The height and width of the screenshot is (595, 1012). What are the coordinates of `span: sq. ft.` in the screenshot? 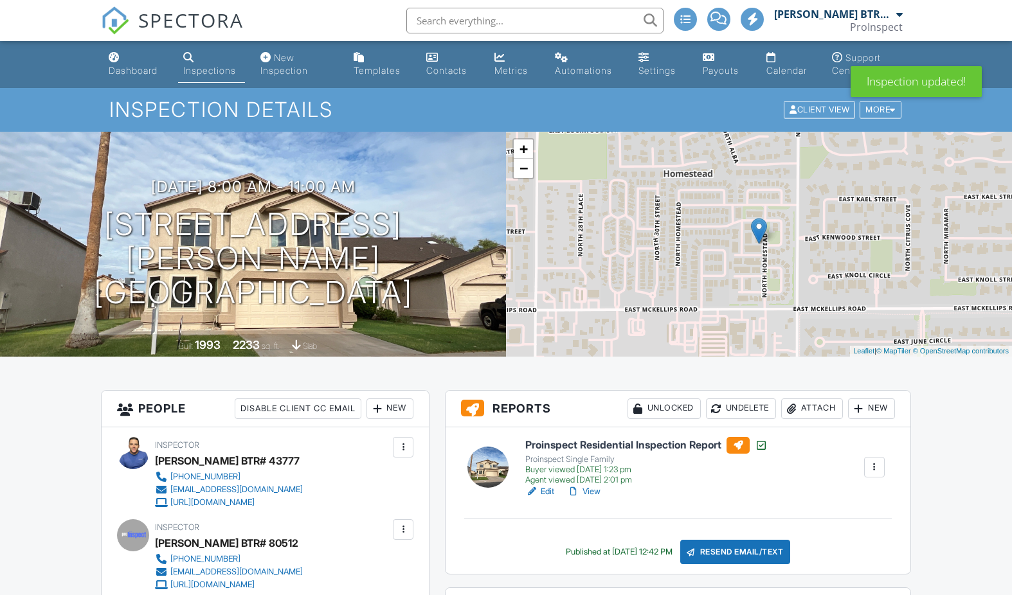 It's located at (271, 346).